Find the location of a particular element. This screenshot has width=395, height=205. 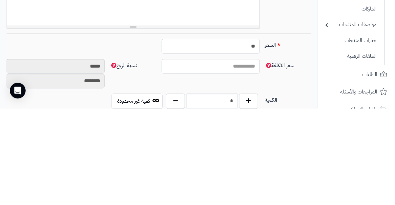

a: المراجعات والأسئلة is located at coordinates (356, 188).